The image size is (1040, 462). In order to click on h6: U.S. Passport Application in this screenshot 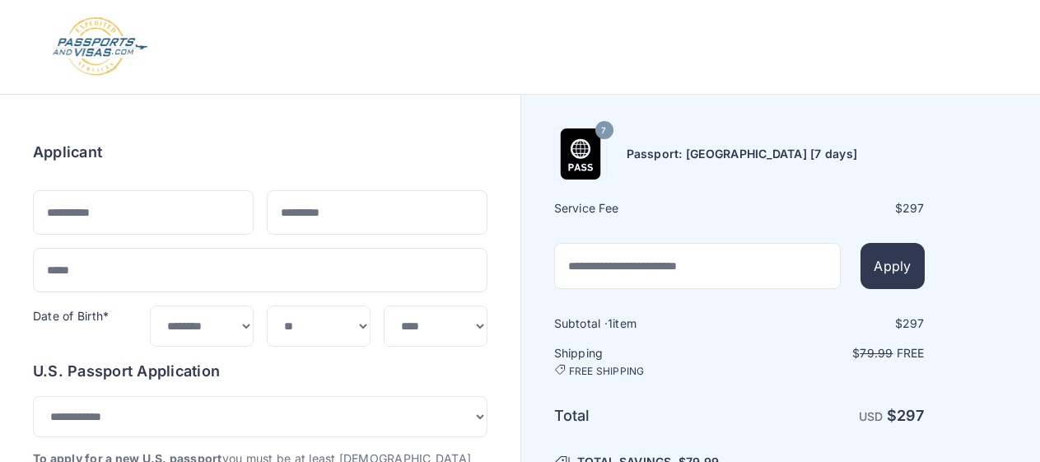, I will do `click(260, 372)`.